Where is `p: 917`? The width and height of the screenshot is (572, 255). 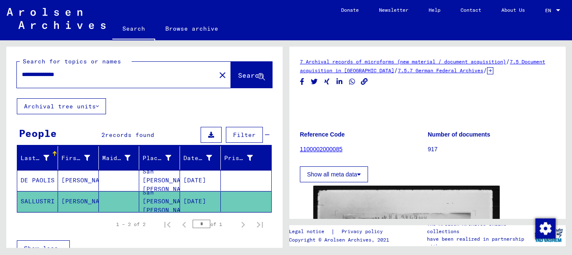 p: 917 is located at coordinates (492, 149).